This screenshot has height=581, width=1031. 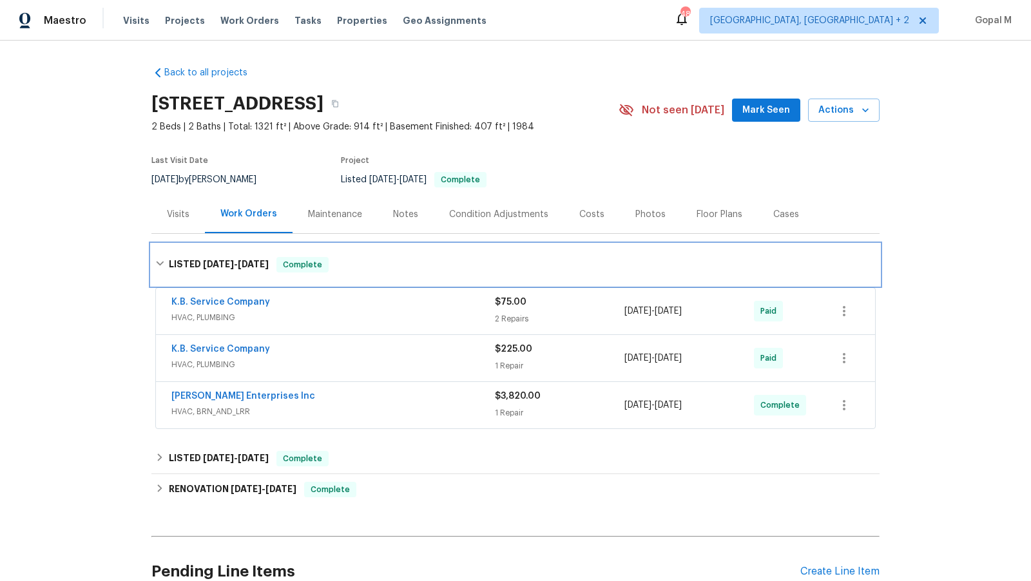 I want to click on a: Back to all projects, so click(x=213, y=73).